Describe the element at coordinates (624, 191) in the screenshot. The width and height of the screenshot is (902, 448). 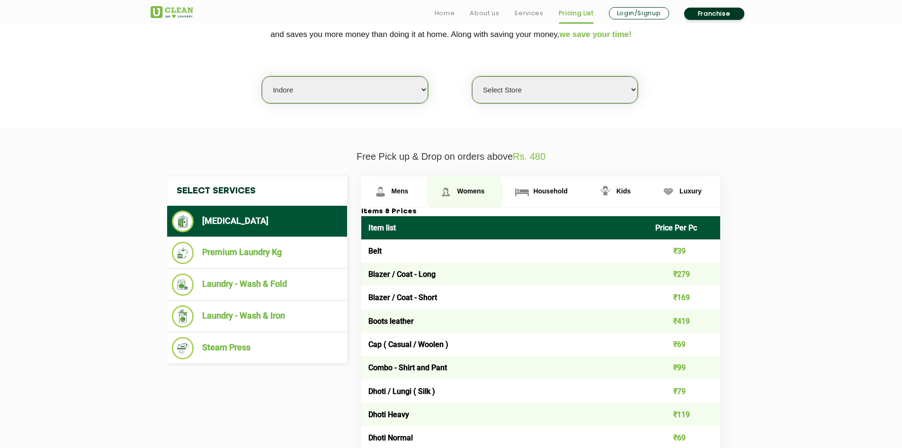
I see `span: Kids` at that location.